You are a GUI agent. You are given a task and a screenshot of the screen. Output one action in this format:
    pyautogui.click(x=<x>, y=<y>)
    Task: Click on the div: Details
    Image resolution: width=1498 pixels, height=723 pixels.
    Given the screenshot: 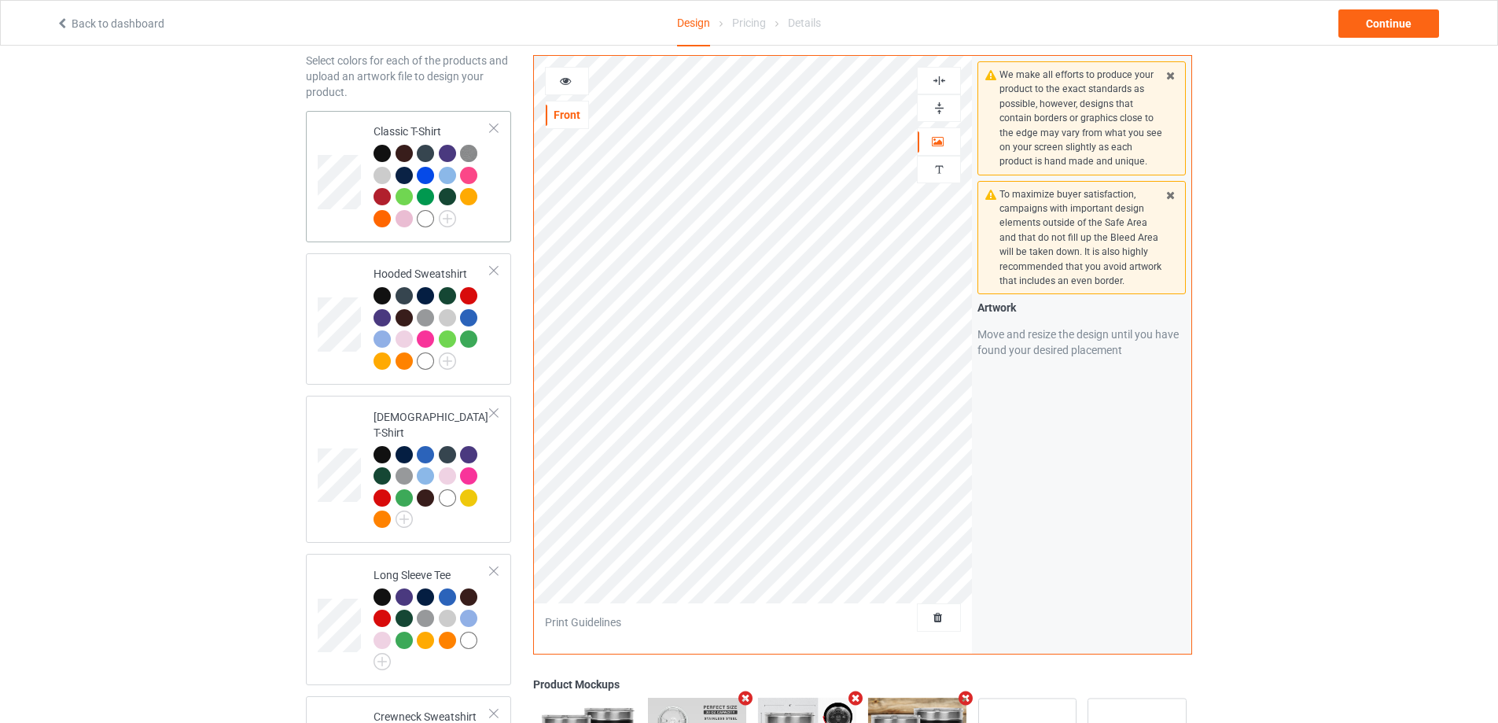 What is the action you would take?
    pyautogui.click(x=805, y=23)
    